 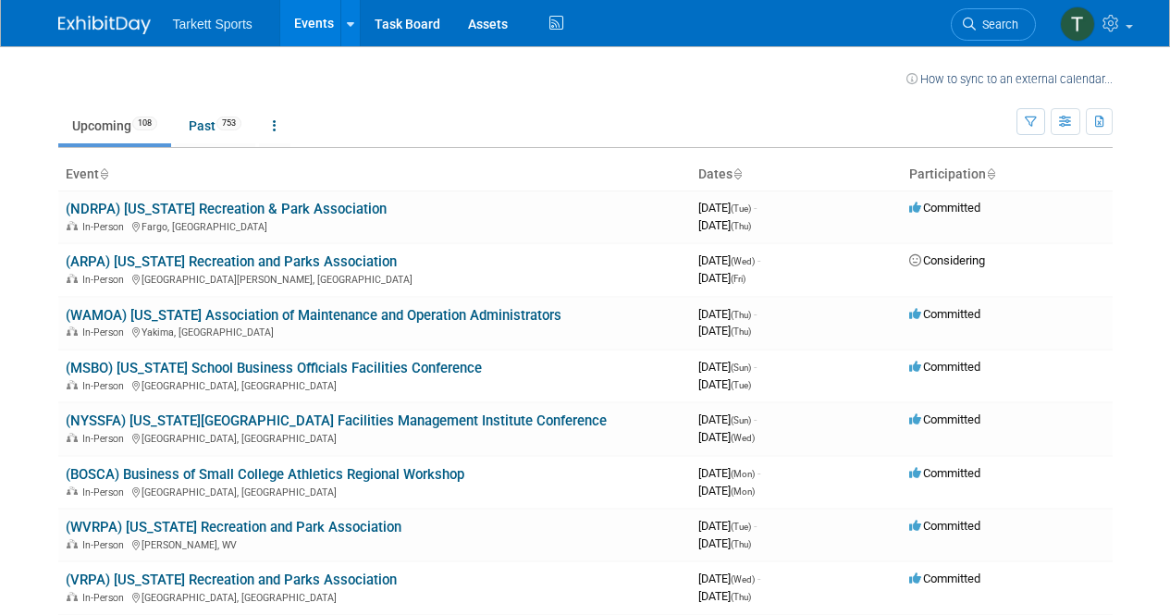 I want to click on a: Sort by Event Name, so click(x=104, y=174).